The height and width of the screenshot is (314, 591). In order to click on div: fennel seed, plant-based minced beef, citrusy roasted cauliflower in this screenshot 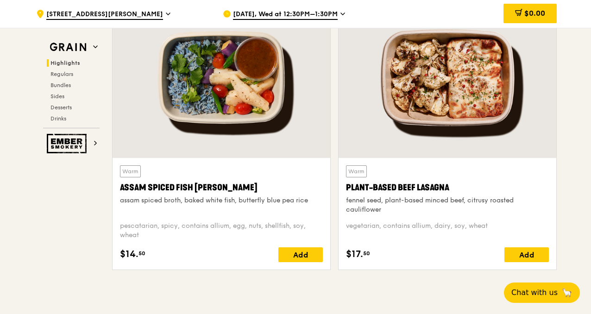, I will do `click(447, 205)`.